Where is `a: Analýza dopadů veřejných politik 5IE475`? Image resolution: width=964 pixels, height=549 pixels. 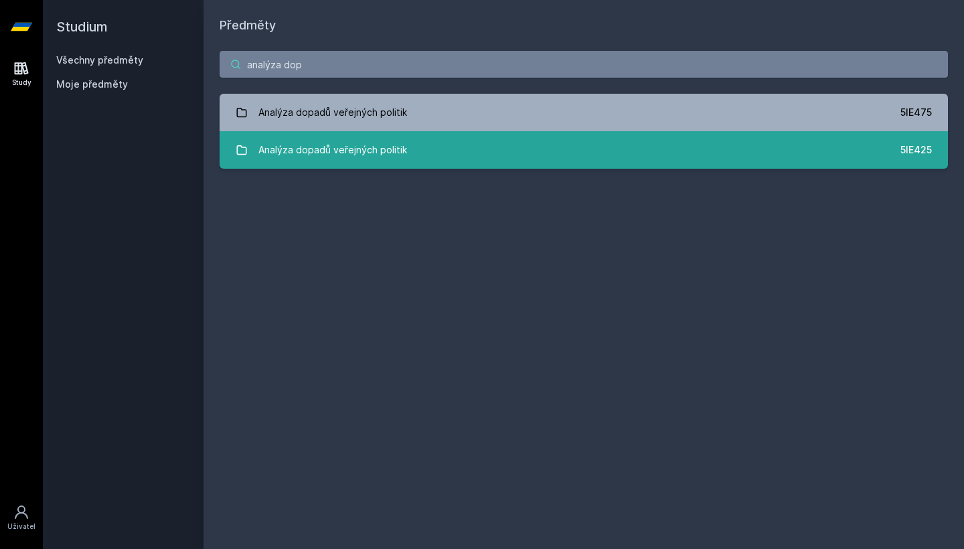
a: Analýza dopadů veřejných politik 5IE475 is located at coordinates (583, 112).